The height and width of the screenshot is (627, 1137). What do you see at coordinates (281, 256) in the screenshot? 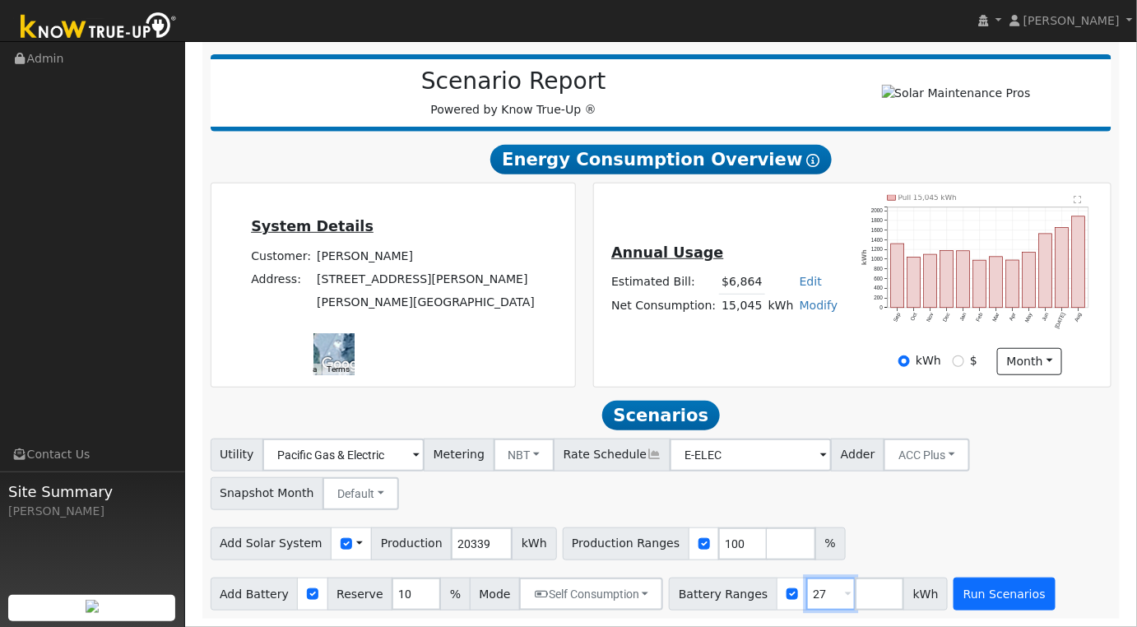
I see `td: Customer:` at bounding box center [281, 256].